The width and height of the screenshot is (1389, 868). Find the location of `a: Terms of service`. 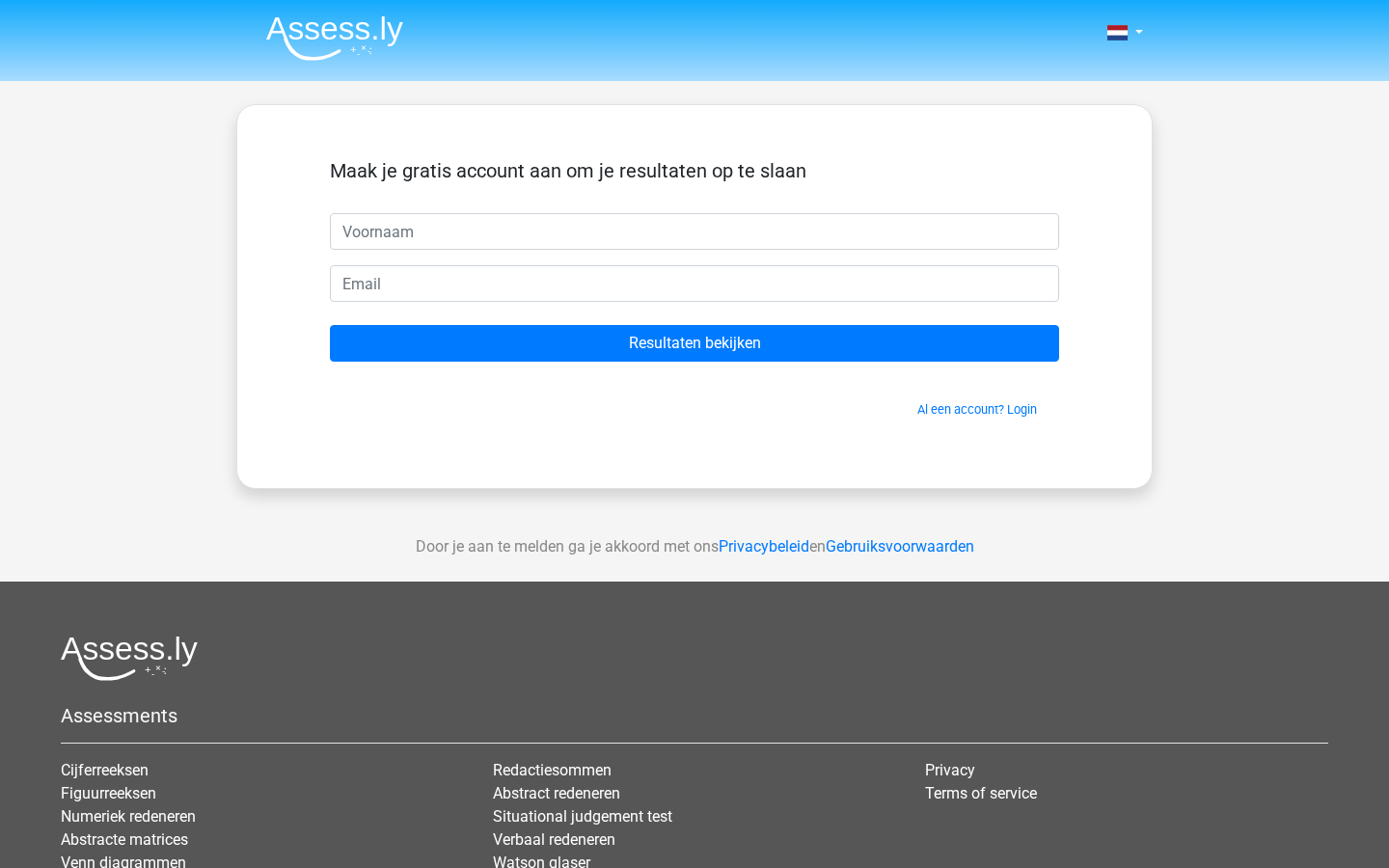

a: Terms of service is located at coordinates (980, 792).